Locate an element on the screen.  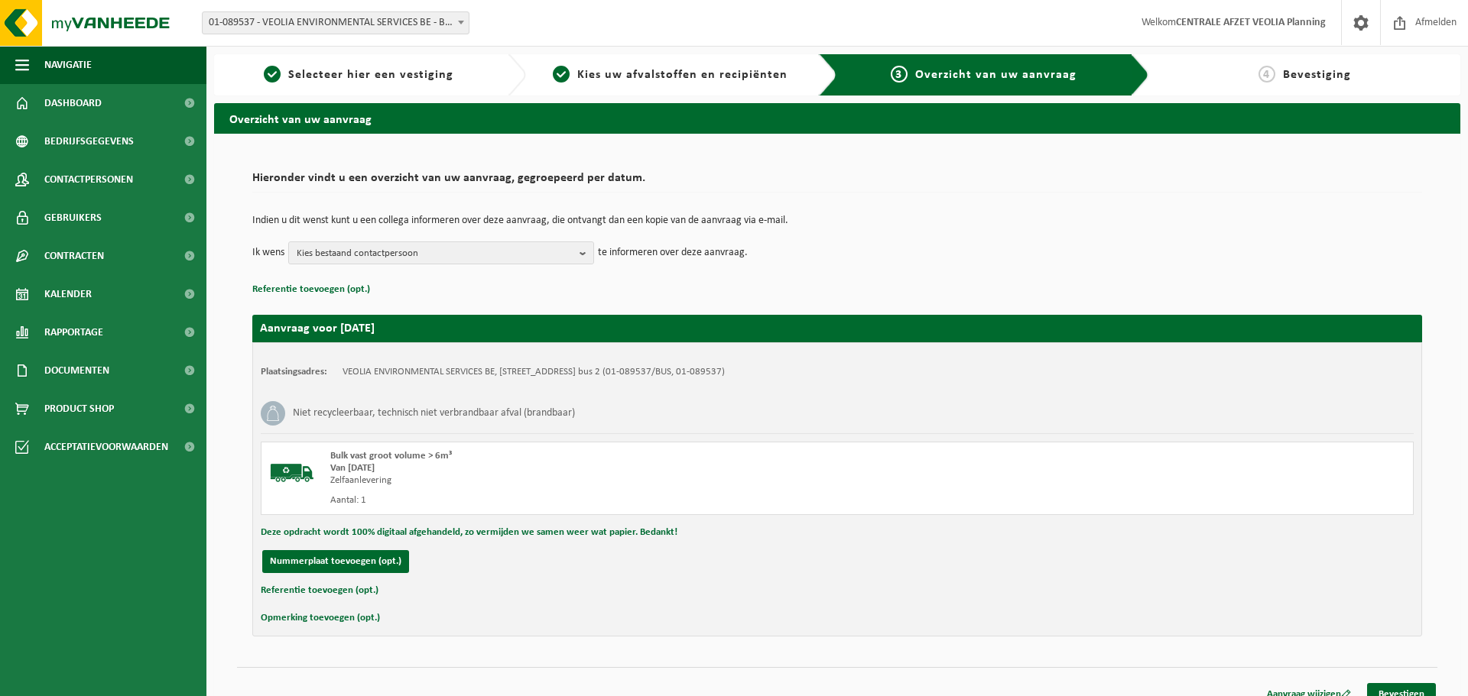
button: Kies bestaand contactpersoon is located at coordinates (441, 253).